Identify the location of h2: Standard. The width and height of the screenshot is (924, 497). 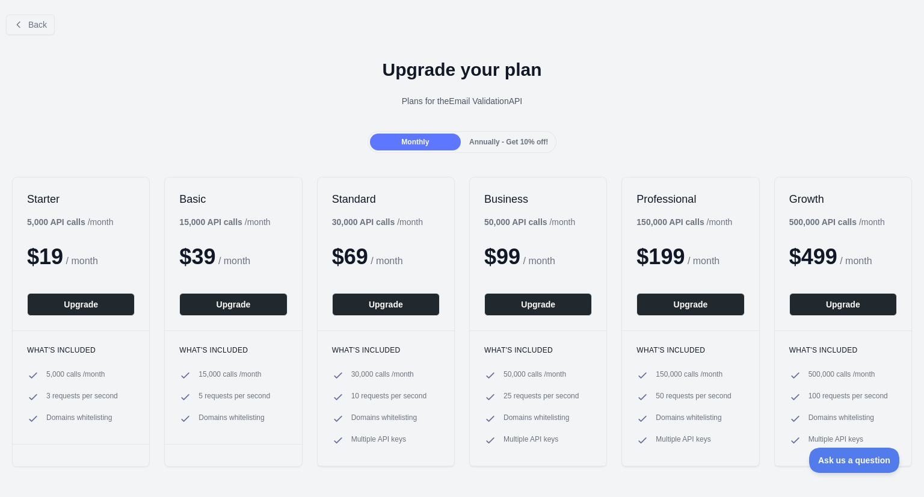
(385, 199).